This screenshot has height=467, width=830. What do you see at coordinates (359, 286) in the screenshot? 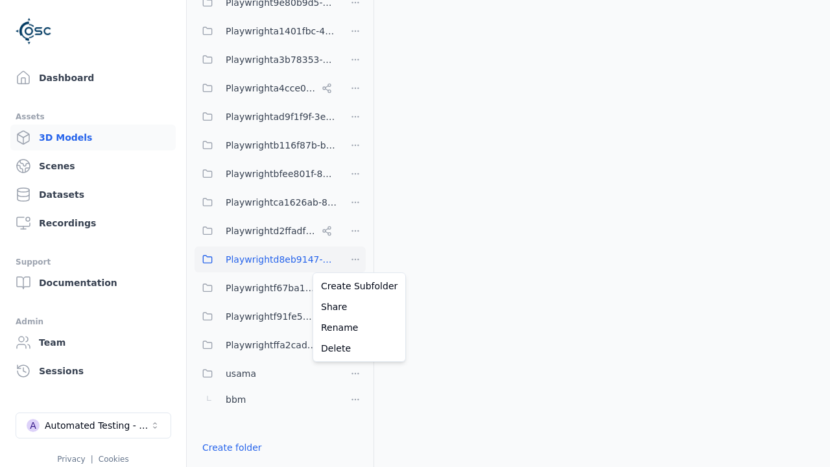
I see `a: Create Subfolder` at bounding box center [359, 286].